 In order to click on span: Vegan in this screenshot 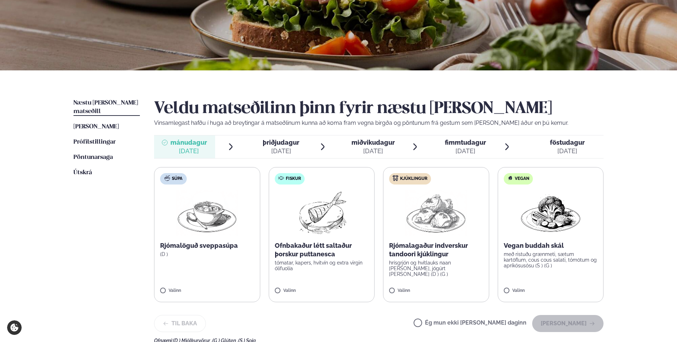, I will do `click(522, 179)`.